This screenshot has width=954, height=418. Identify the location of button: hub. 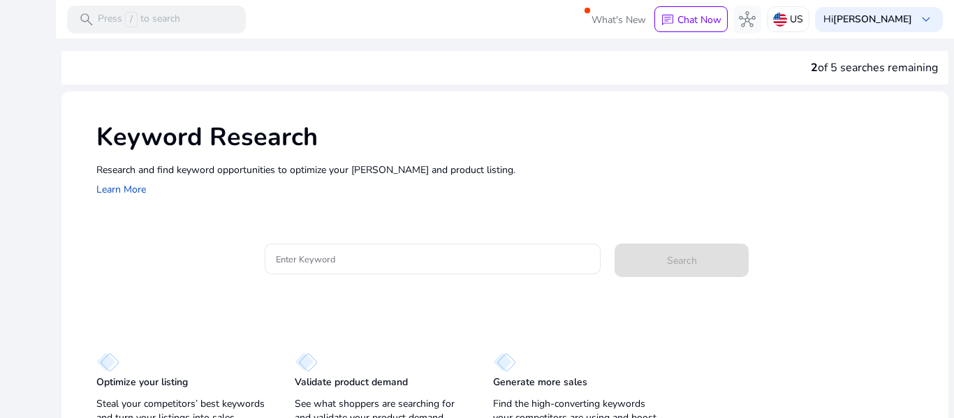
(747, 20).